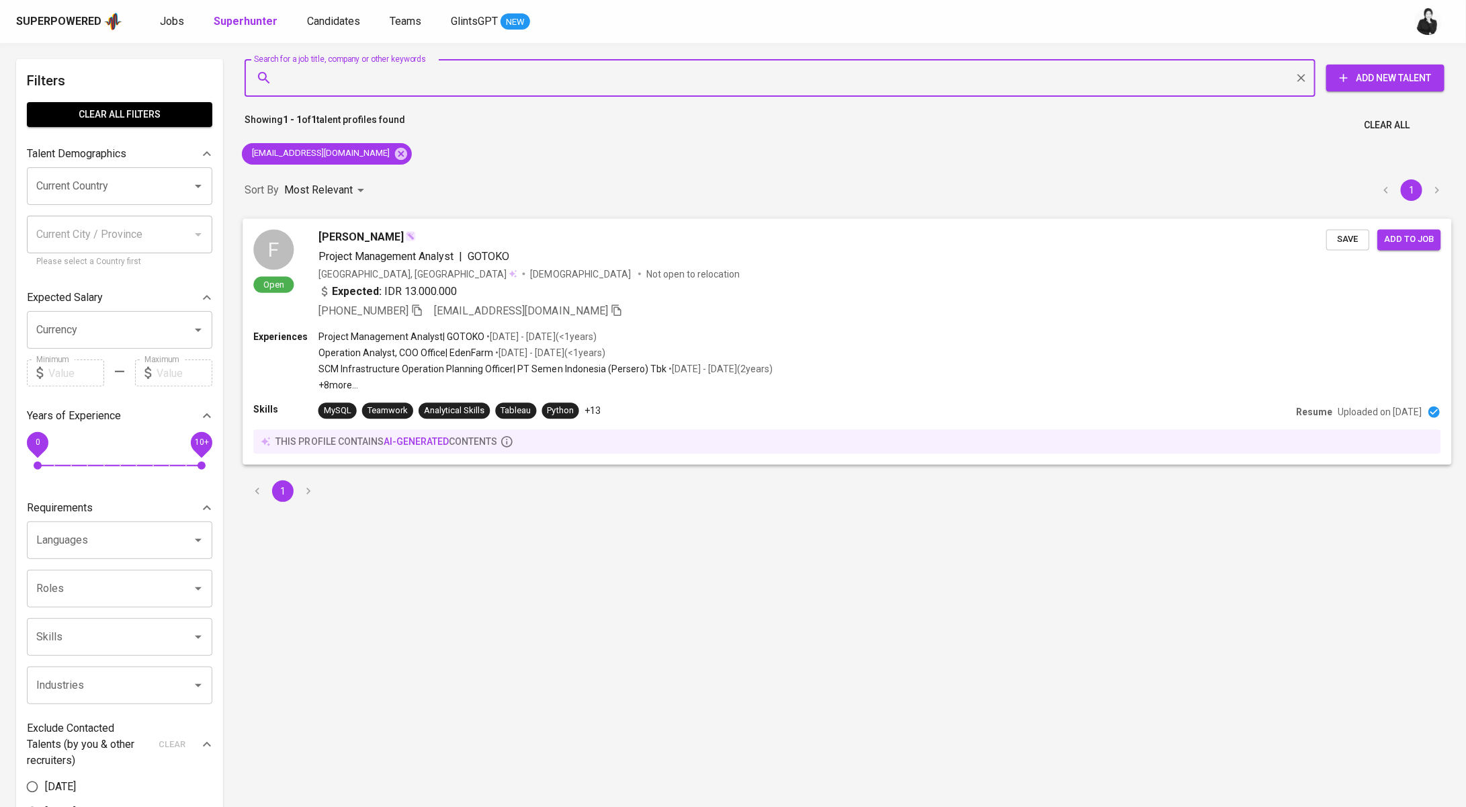 Image resolution: width=1466 pixels, height=807 pixels. I want to click on b: 1 - 1, so click(292, 120).